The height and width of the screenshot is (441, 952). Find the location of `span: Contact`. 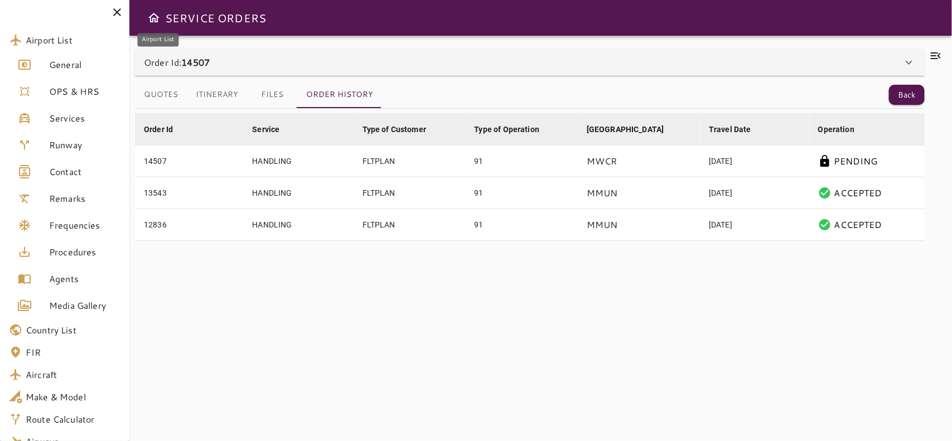

span: Contact is located at coordinates (85, 172).